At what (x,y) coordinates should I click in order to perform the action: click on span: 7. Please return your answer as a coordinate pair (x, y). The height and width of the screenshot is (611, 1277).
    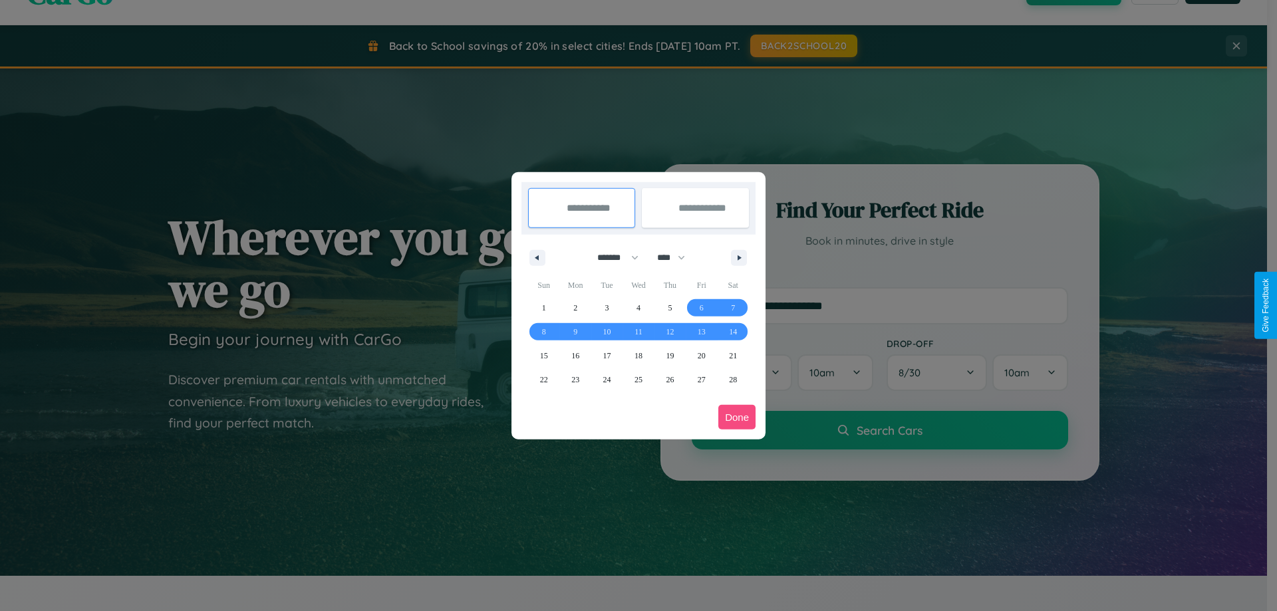
    Looking at the image, I should click on (733, 308).